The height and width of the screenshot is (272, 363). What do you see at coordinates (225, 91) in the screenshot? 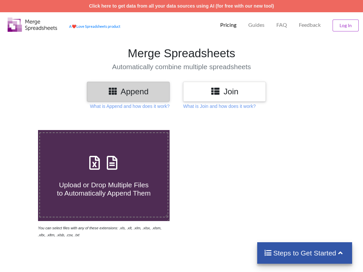
I see `h3: Join` at bounding box center [225, 91].